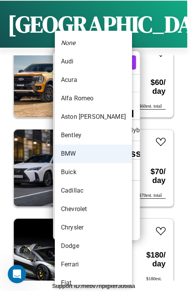  What do you see at coordinates (93, 62) in the screenshot?
I see `li: Audi` at bounding box center [93, 62].